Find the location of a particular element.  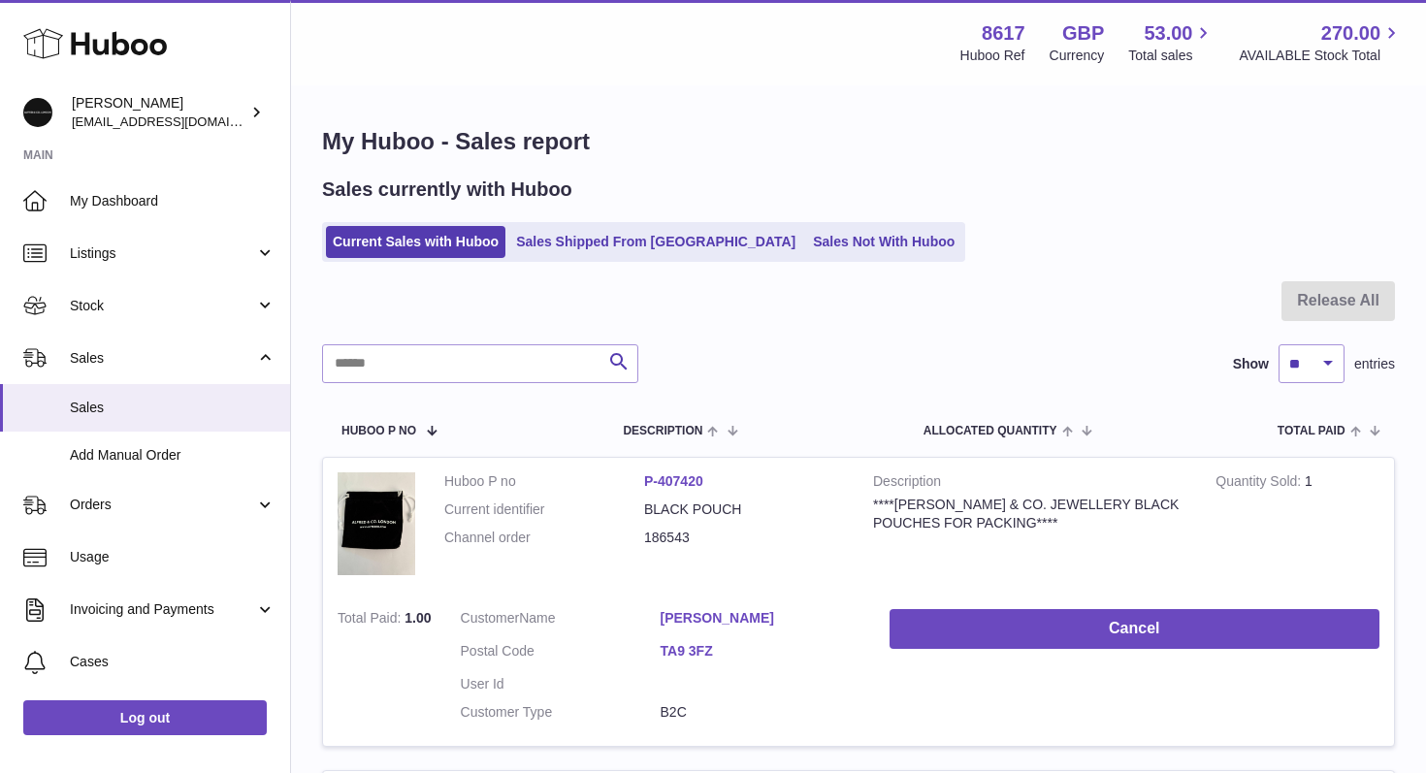

dt: Channel order is located at coordinates (544, 537).